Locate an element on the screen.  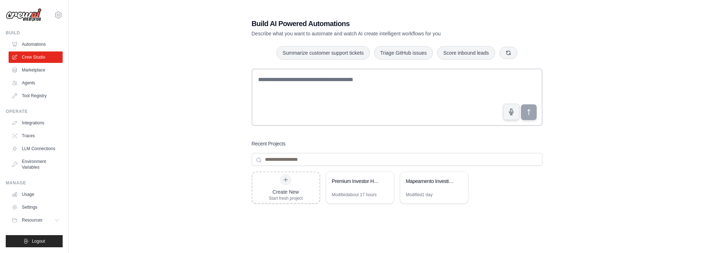
div: Start fresh project is located at coordinates (286, 199).